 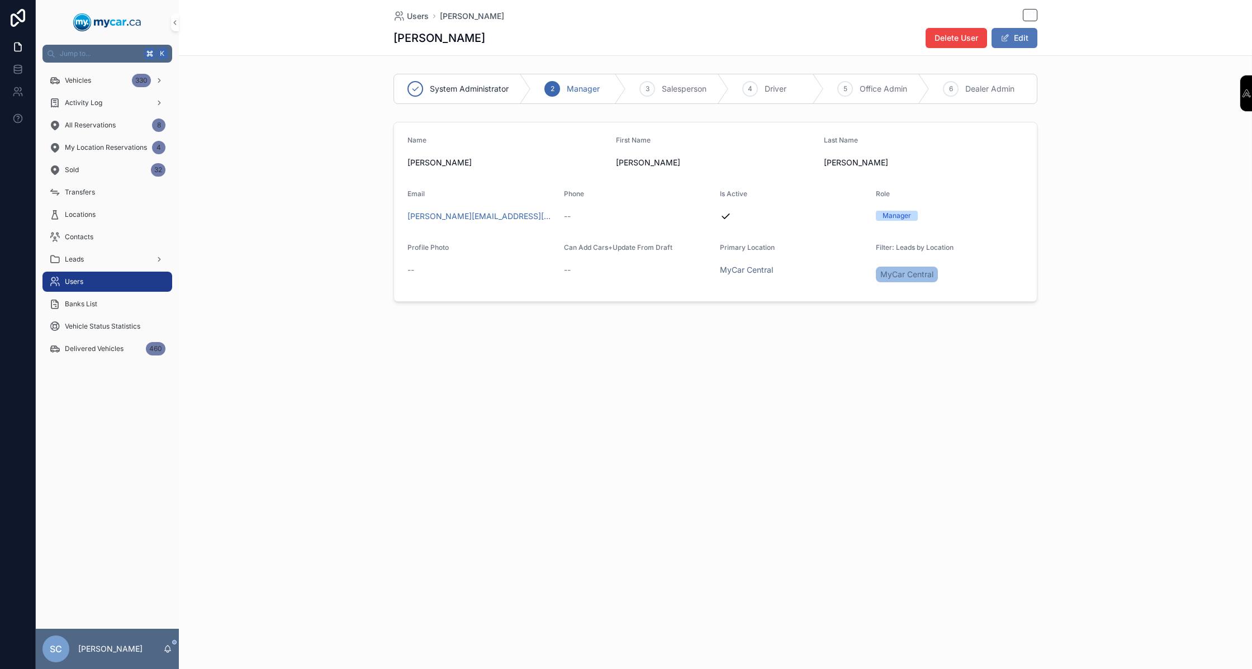 What do you see at coordinates (883, 89) in the screenshot?
I see `span: Office Admin` at bounding box center [883, 89].